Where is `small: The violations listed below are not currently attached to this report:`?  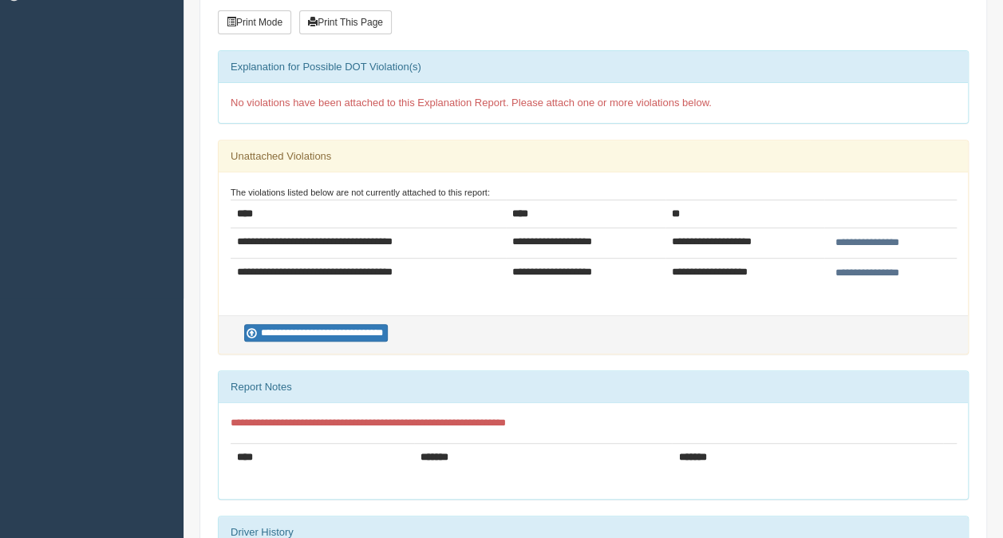
small: The violations listed below are not currently attached to this report: is located at coordinates (360, 192).